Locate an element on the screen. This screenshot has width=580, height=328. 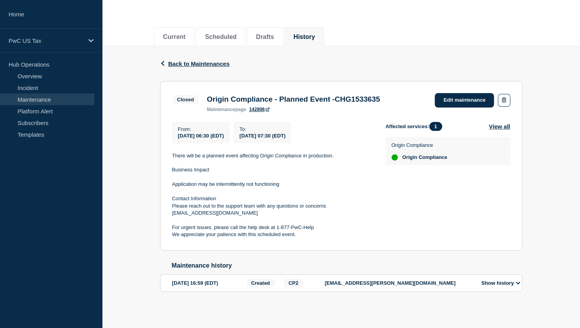
span: 1 is located at coordinates (436, 126).